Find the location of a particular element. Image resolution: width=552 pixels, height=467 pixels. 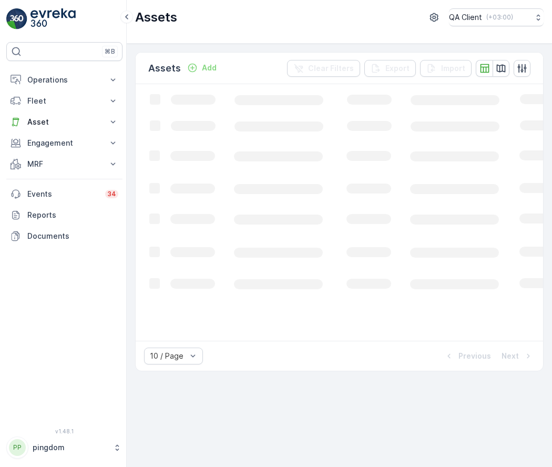

button: Next is located at coordinates (517, 356).